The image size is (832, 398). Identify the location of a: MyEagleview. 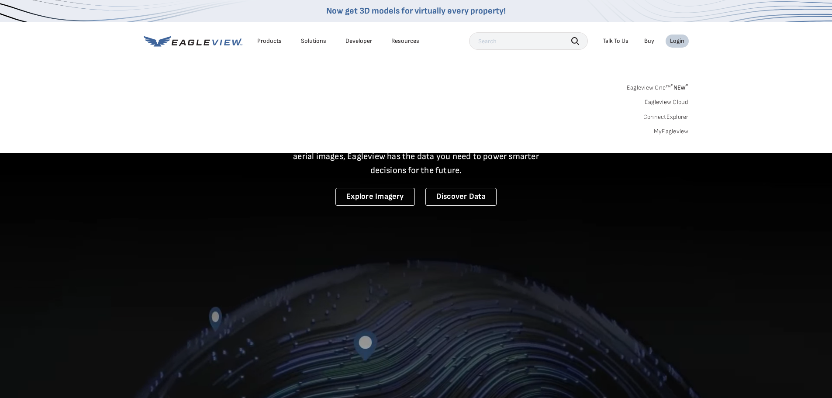
(671, 131).